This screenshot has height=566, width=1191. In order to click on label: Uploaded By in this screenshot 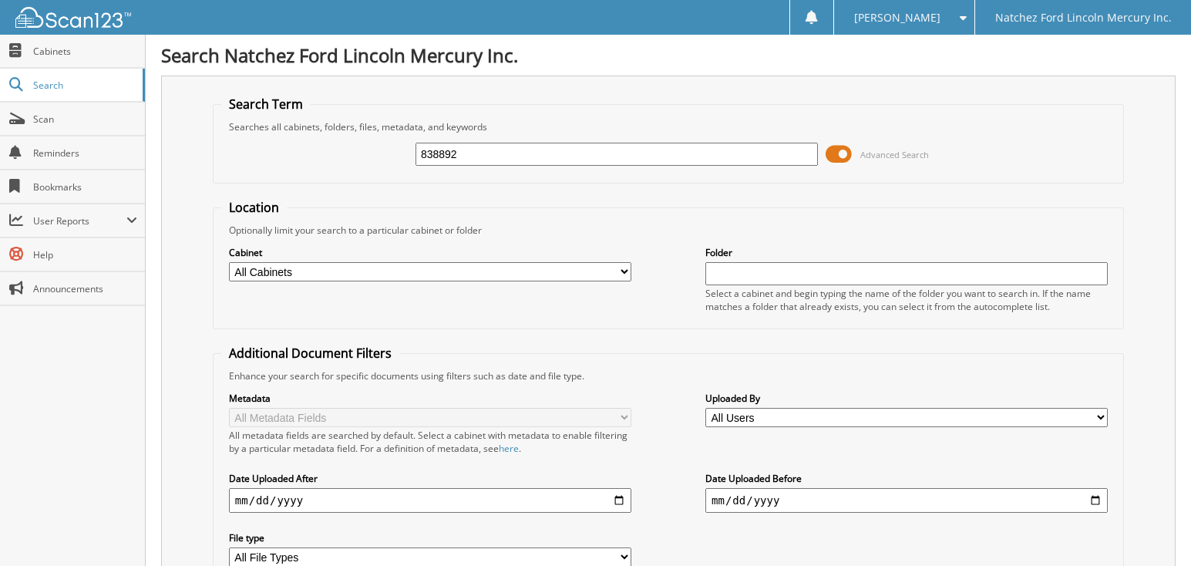, I will do `click(907, 398)`.